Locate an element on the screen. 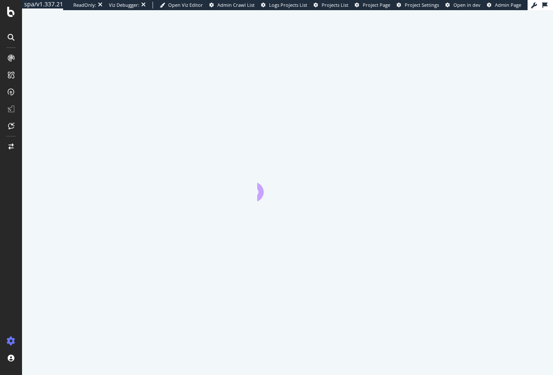  a: Open Viz Editor is located at coordinates (182, 5).